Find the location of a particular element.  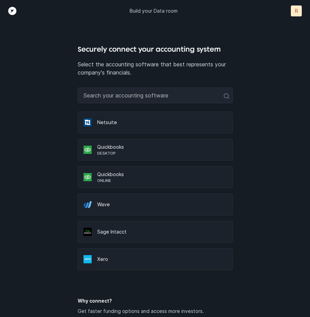

p: Xero is located at coordinates (162, 260).